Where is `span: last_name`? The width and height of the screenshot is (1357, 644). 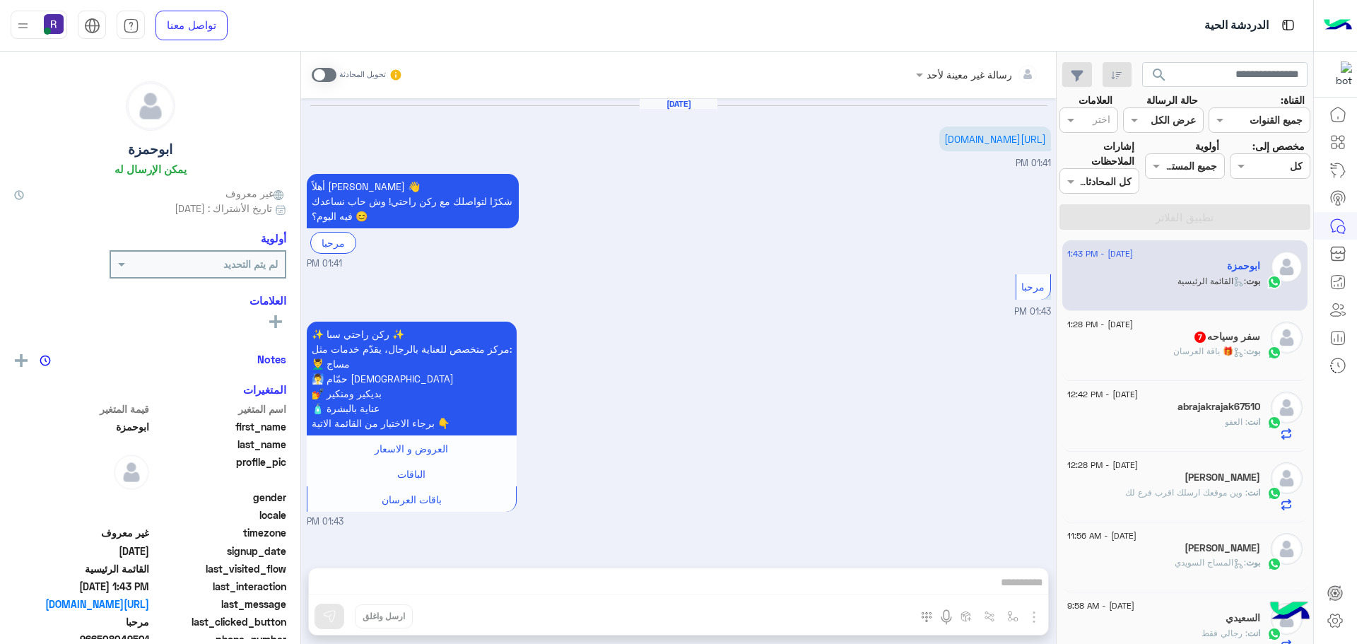 span: last_name is located at coordinates (219, 444).